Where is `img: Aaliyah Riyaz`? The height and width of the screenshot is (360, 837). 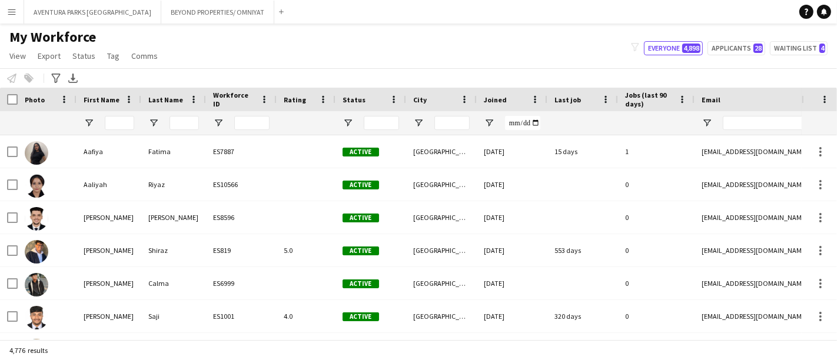
img: Aaliyah Riyaz is located at coordinates (36, 186).